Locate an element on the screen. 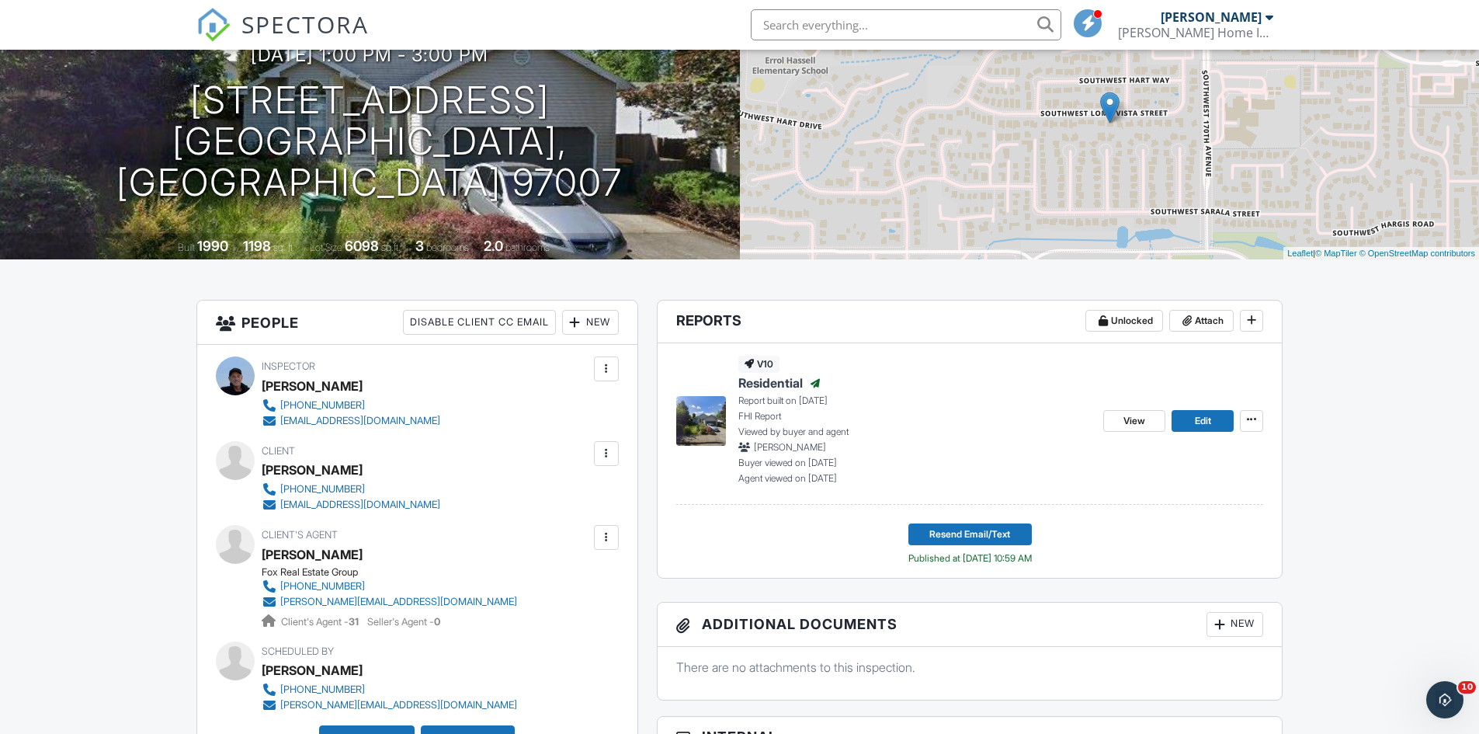 The width and height of the screenshot is (1479, 734). div: 1198 is located at coordinates (257, 245).